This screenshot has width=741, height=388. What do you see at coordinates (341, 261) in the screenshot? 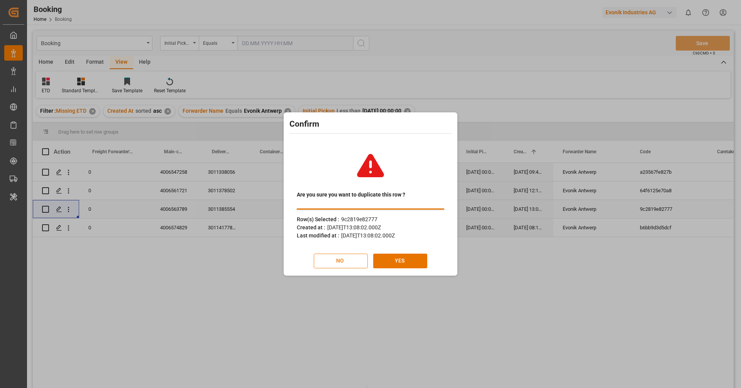
I see `button: NO` at bounding box center [341, 261].